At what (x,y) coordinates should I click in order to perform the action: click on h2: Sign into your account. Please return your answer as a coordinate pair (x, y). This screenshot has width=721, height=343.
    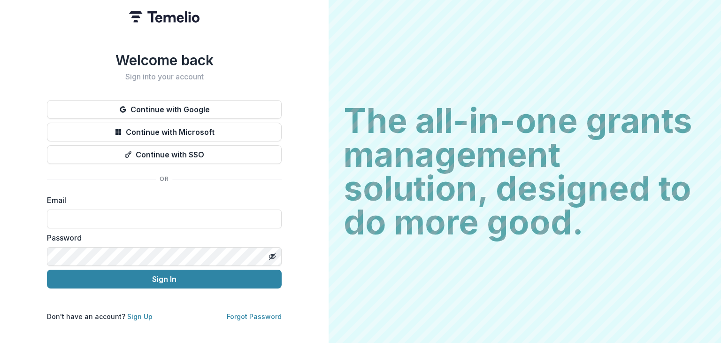
    Looking at the image, I should click on (164, 77).